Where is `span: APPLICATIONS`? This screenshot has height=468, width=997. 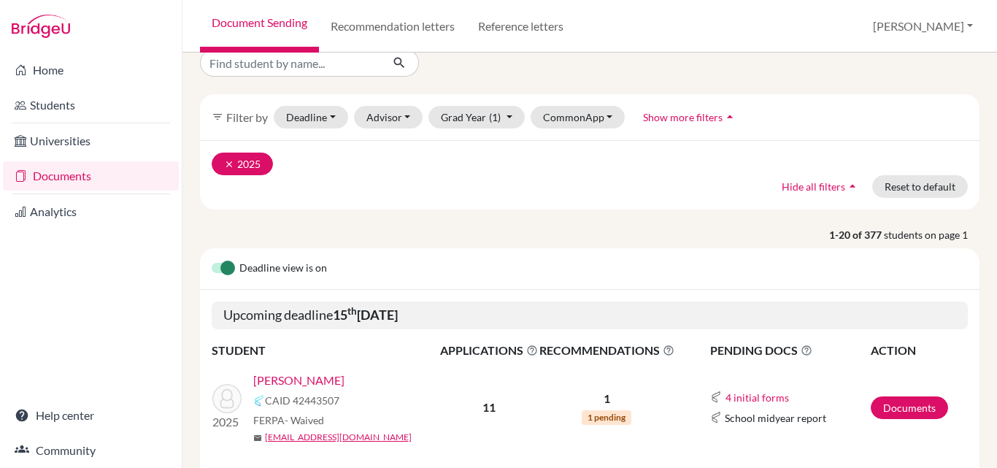
span: APPLICATIONS is located at coordinates (489, 350).